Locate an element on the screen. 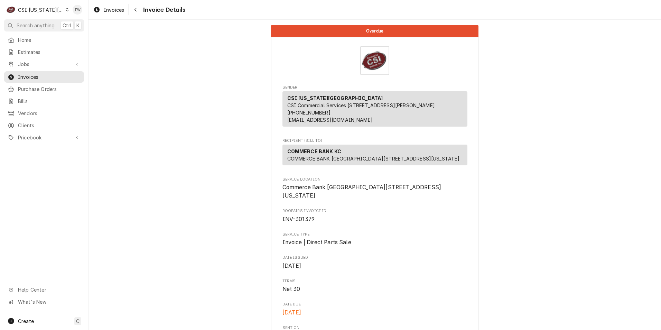 This screenshot has width=661, height=330. span: What's New is located at coordinates (49, 301).